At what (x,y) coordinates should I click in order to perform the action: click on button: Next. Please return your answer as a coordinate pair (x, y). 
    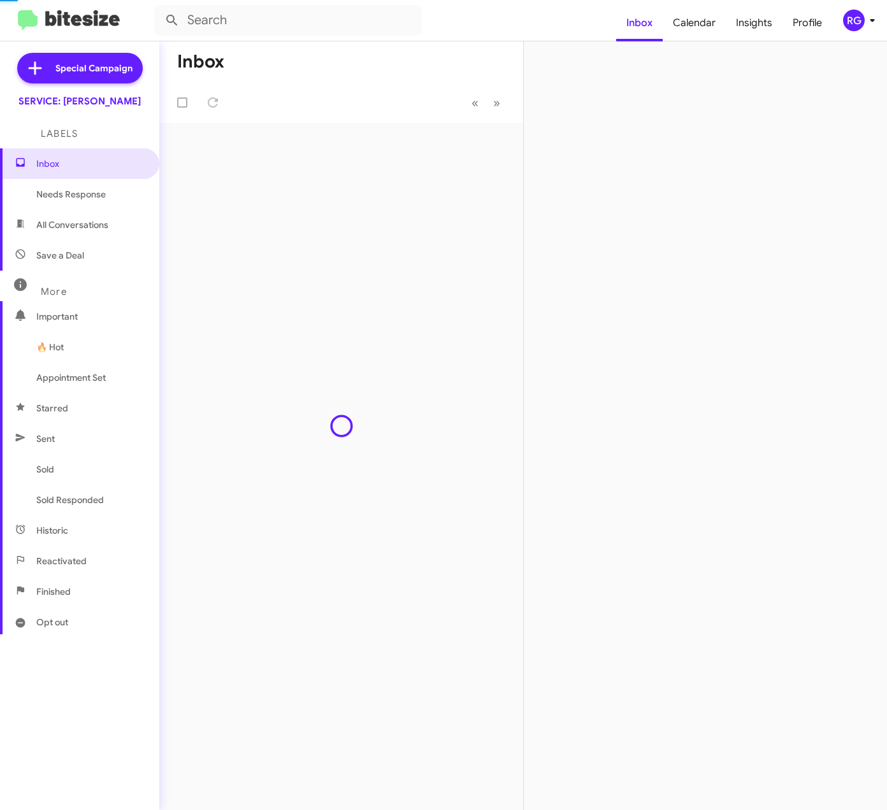
    Looking at the image, I should click on (496, 103).